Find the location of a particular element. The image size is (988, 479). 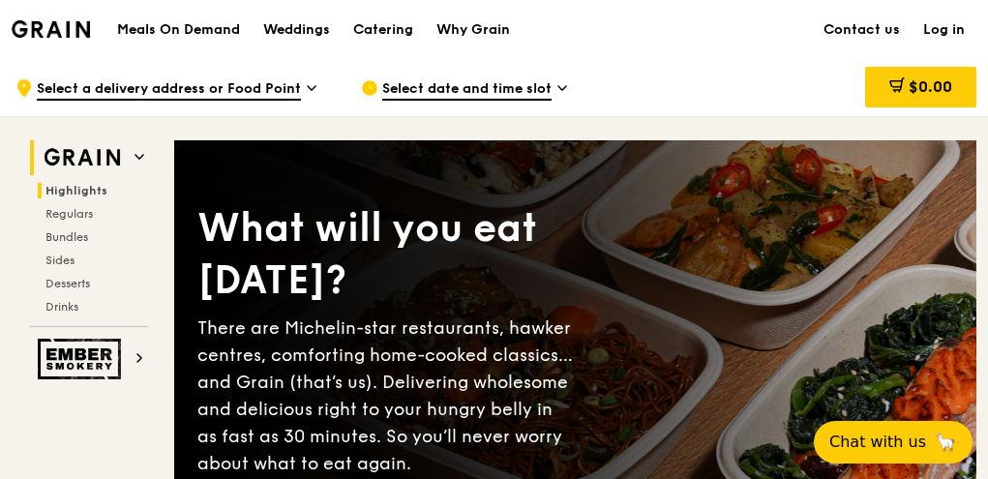

a: Why Grain is located at coordinates (473, 30).